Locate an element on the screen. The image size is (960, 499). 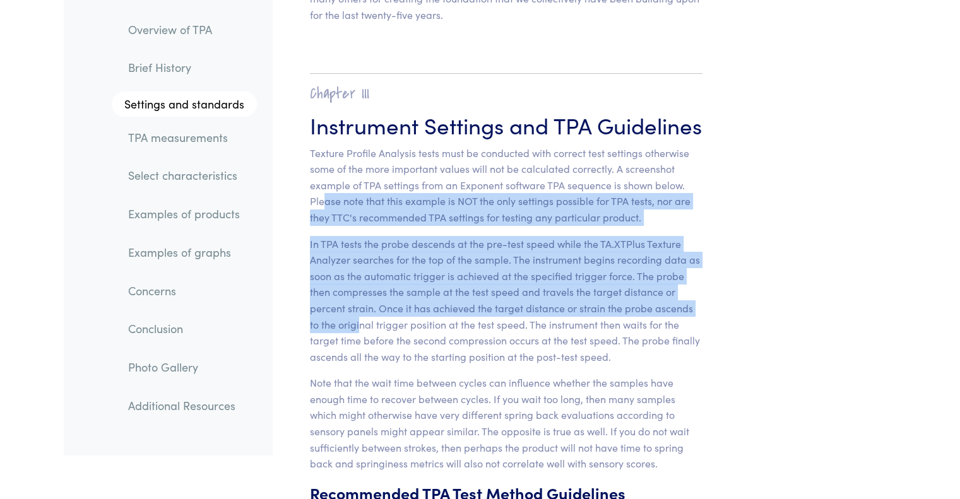
a: Examples of products is located at coordinates (187, 215).